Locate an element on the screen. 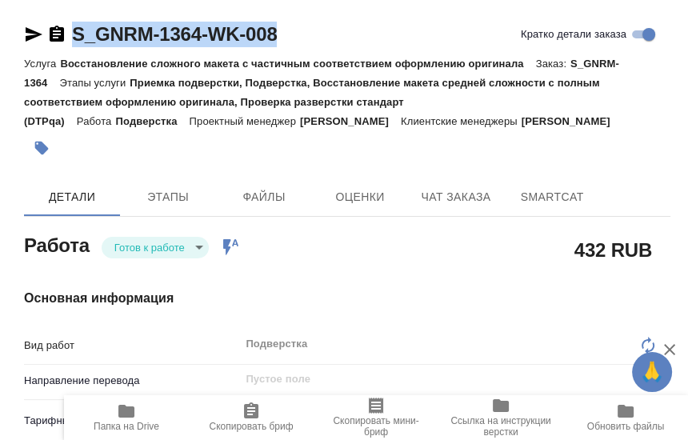 Image resolution: width=688 pixels, height=440 pixels. p: Услуга is located at coordinates (42, 63).